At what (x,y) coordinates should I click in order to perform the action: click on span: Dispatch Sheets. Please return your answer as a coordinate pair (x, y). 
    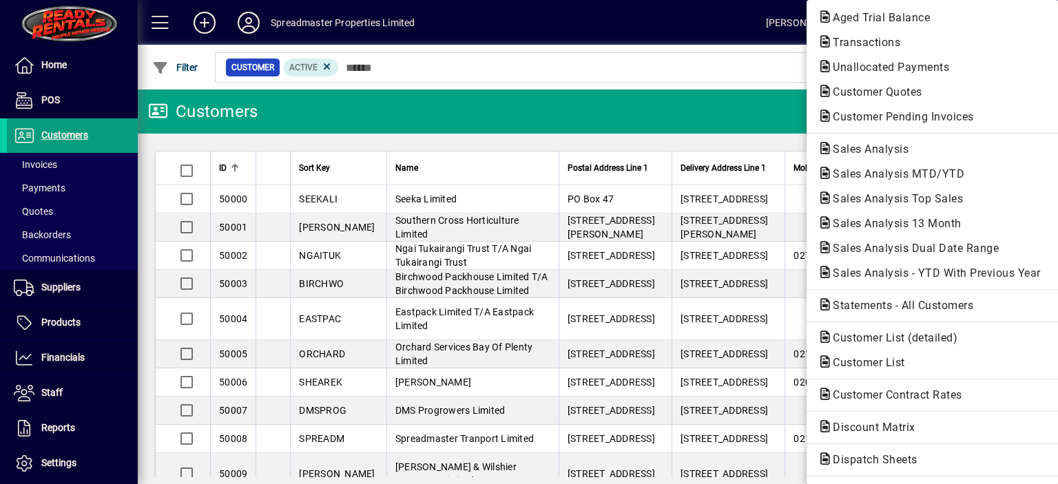
    Looking at the image, I should click on (871, 459).